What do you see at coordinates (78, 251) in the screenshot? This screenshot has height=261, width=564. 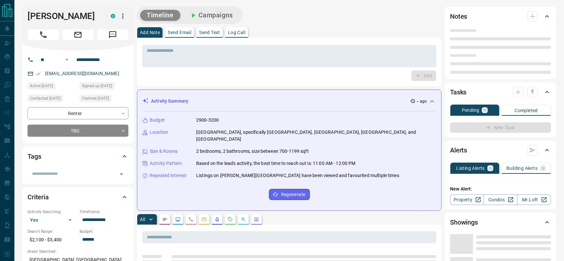 I see `p: Areas Searched:` at bounding box center [78, 251].